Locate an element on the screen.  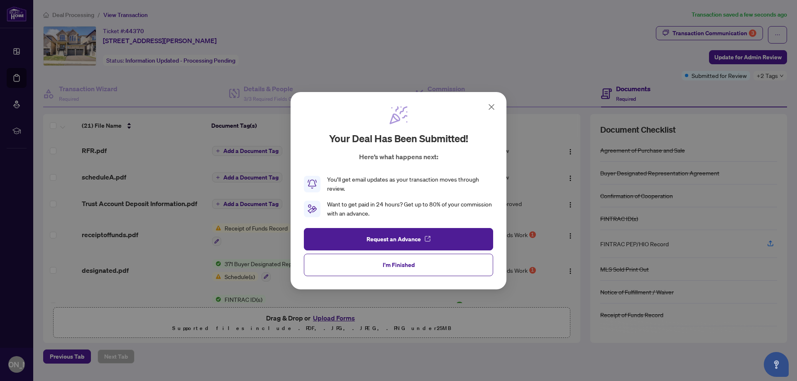
a: Request an Advance is located at coordinates (398, 239).